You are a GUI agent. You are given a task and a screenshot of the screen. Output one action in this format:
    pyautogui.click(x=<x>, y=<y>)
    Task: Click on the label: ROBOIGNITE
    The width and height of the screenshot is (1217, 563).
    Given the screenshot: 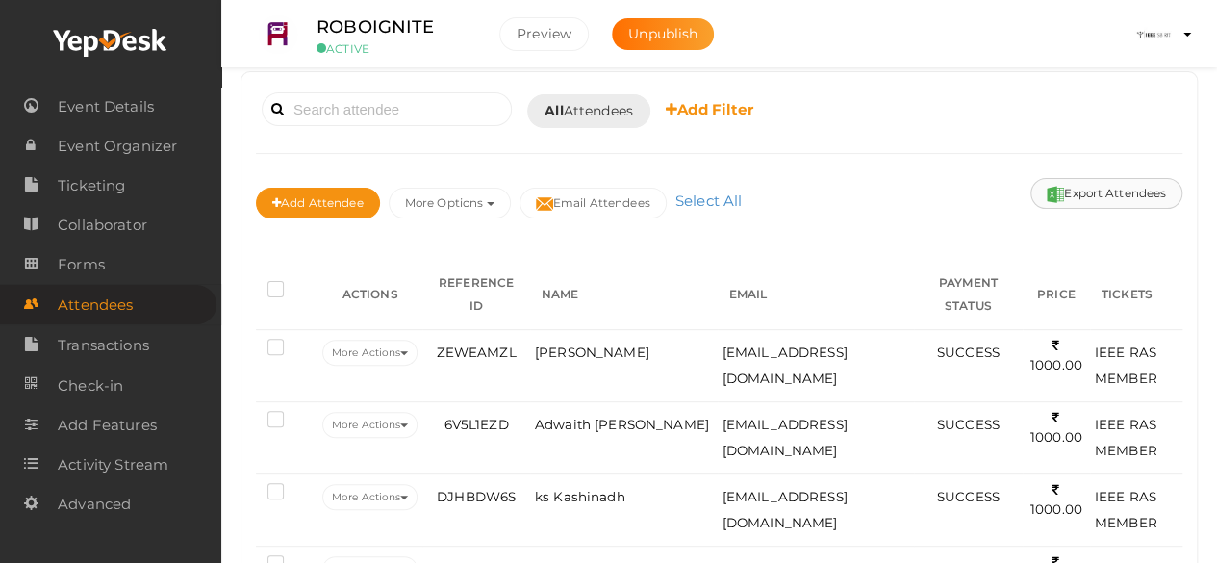 What is the action you would take?
    pyautogui.click(x=375, y=27)
    